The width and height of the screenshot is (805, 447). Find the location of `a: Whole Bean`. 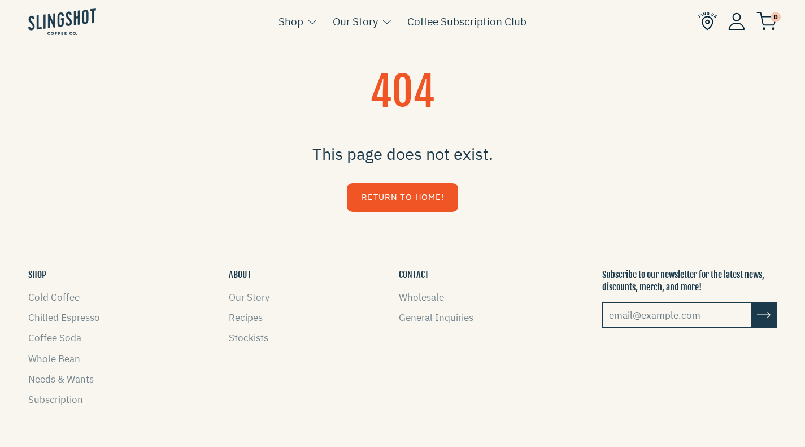

a: Whole Bean is located at coordinates (54, 359).